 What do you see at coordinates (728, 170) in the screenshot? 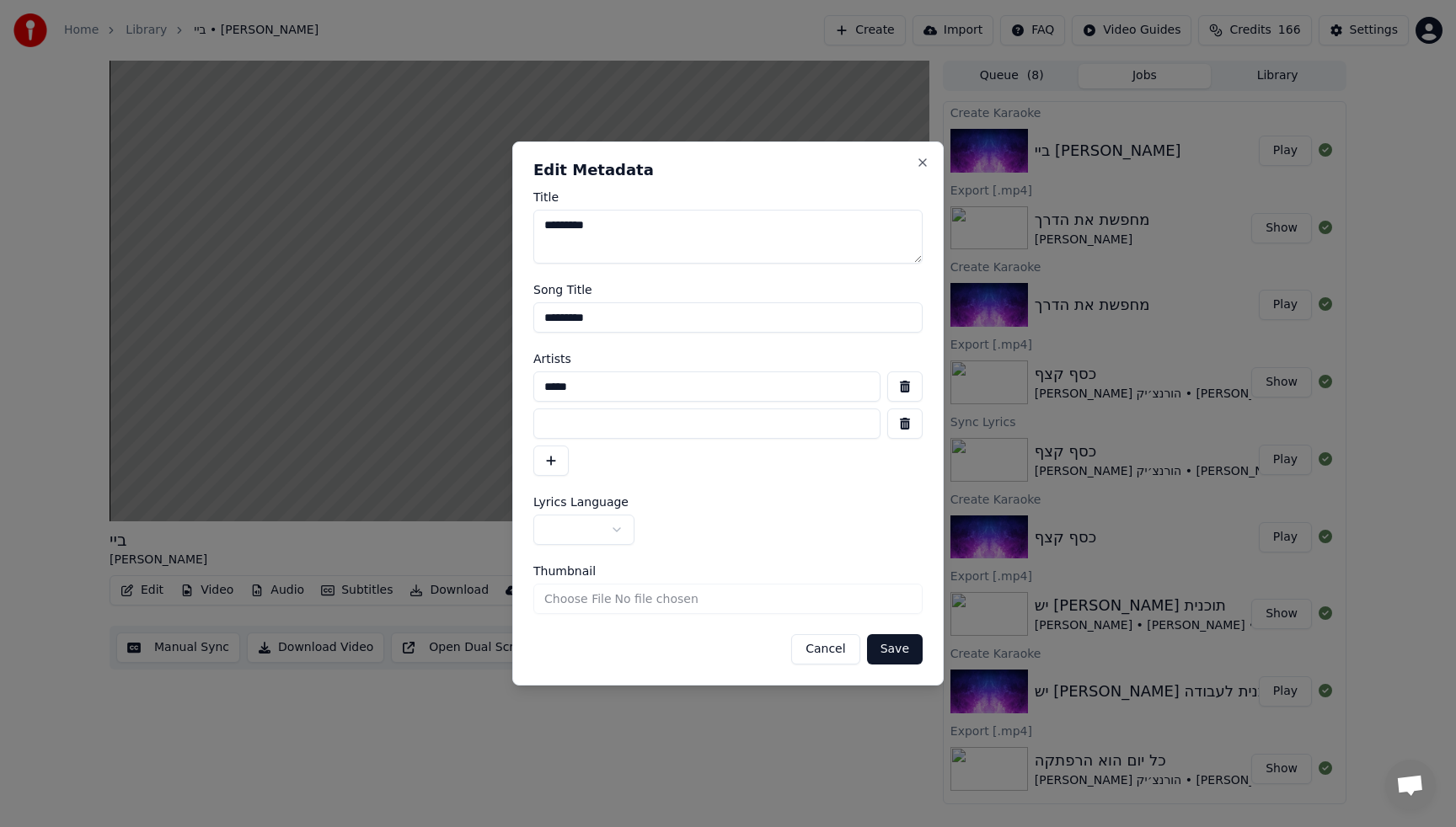
I see `h2: Edit Metadata` at bounding box center [728, 170].